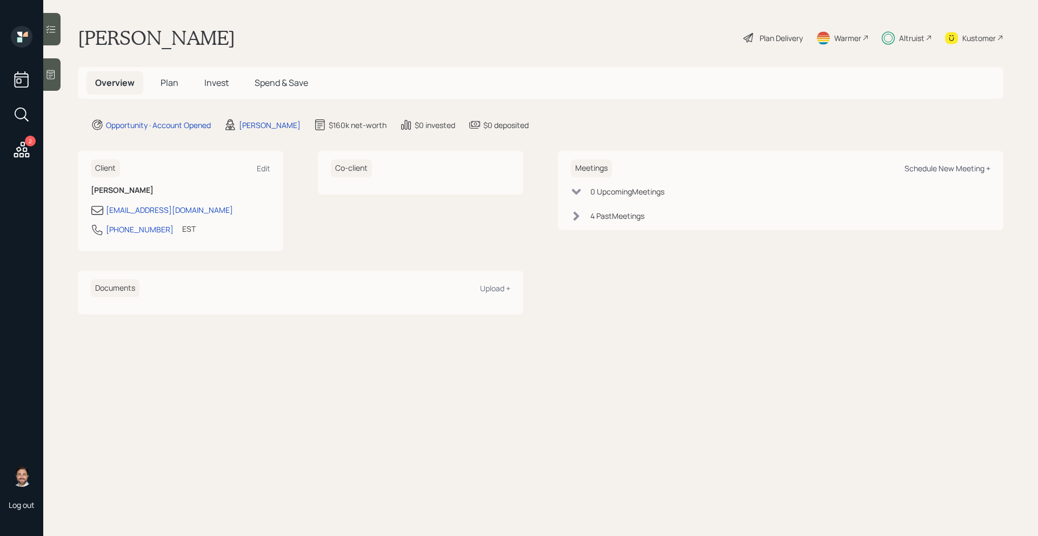 The image size is (1038, 536). Describe the element at coordinates (281, 83) in the screenshot. I see `span: Spend & Save` at that location.